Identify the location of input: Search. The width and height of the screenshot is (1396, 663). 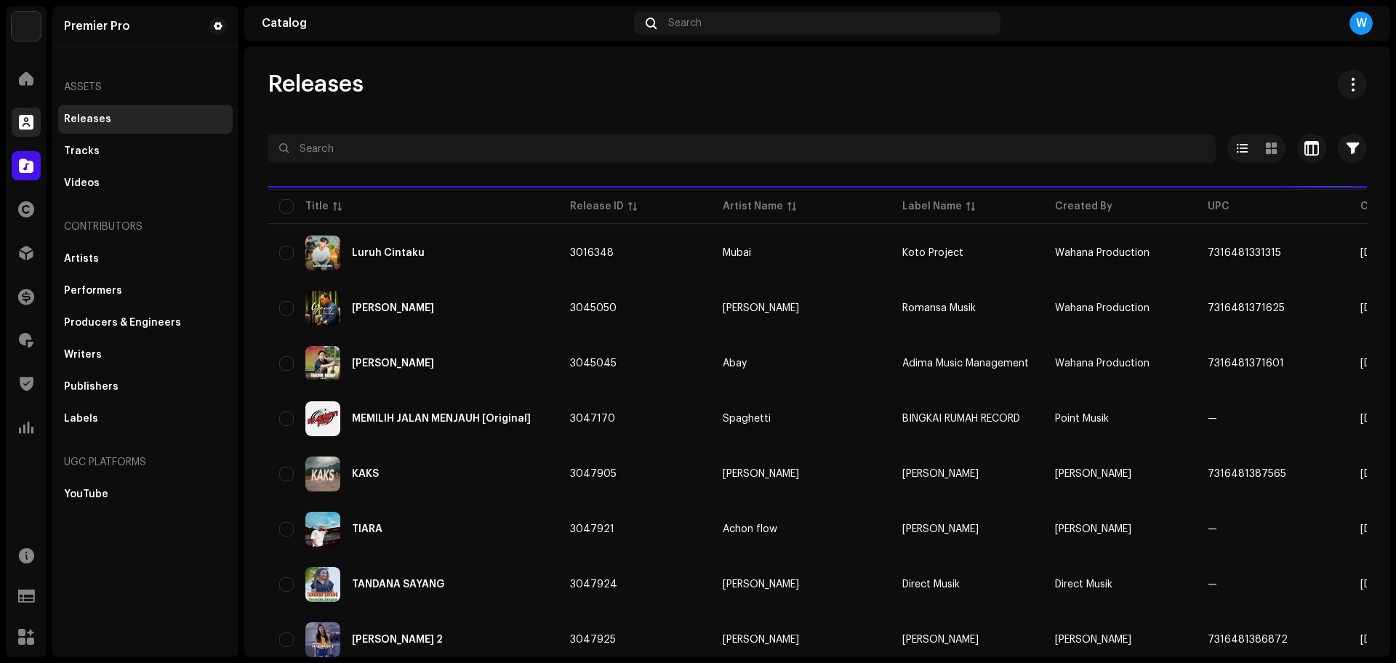
(741, 148).